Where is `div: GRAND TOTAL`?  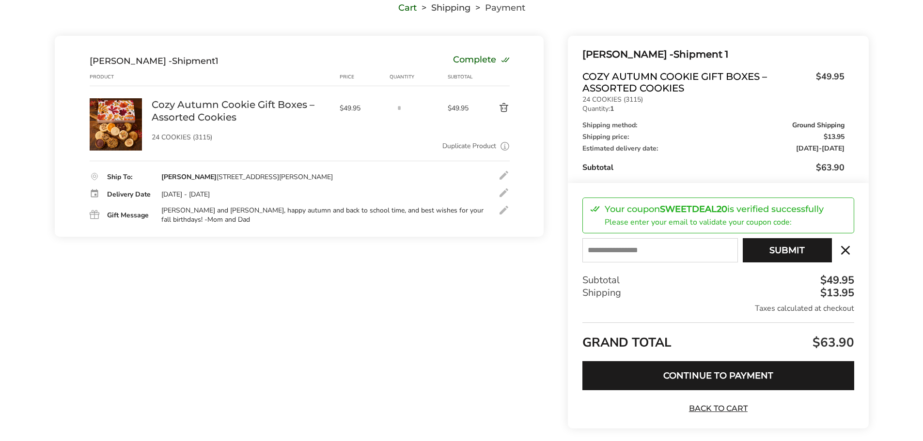 div: GRAND TOTAL is located at coordinates (718, 338).